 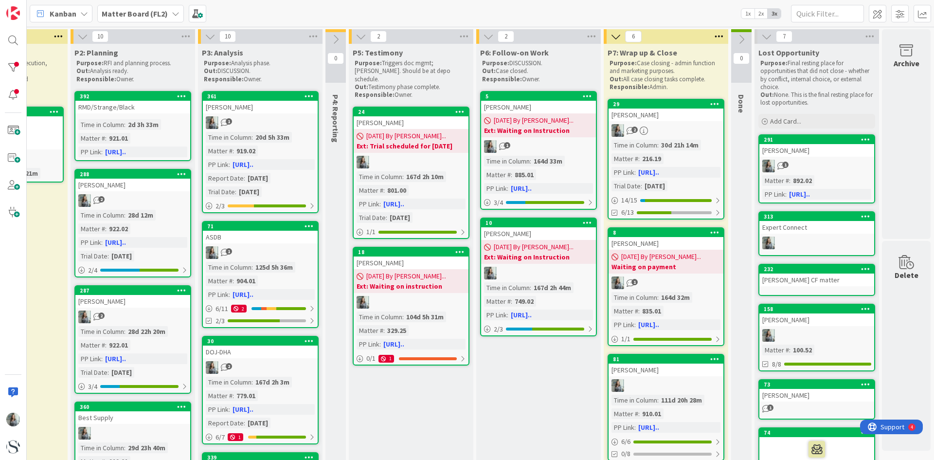 I want to click on div: 71, so click(x=260, y=226).